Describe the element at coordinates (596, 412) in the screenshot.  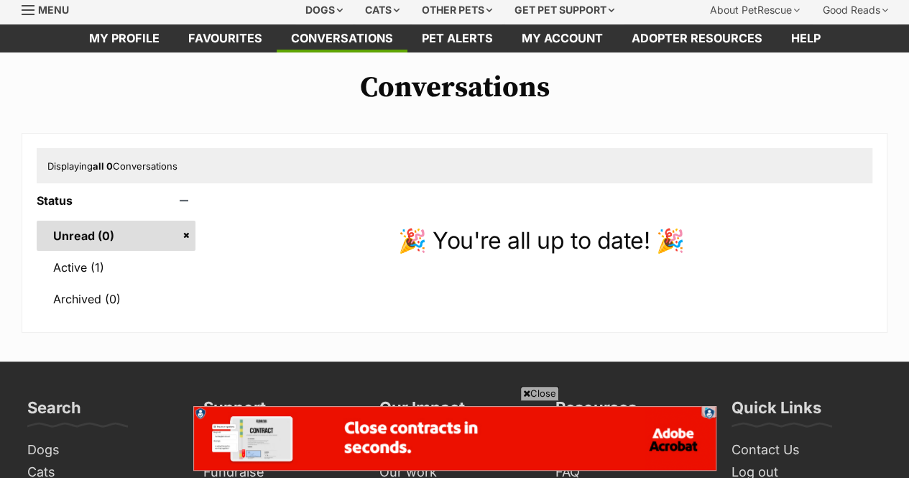
I see `h3: Resources` at that location.